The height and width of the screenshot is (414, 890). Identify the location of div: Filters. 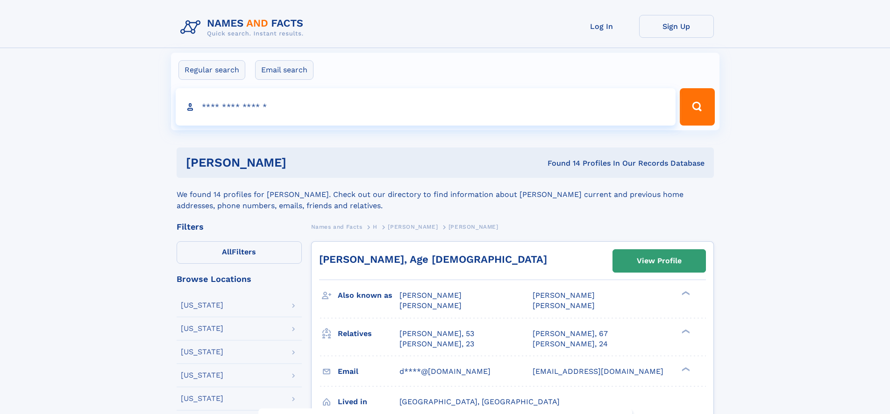
(239, 227).